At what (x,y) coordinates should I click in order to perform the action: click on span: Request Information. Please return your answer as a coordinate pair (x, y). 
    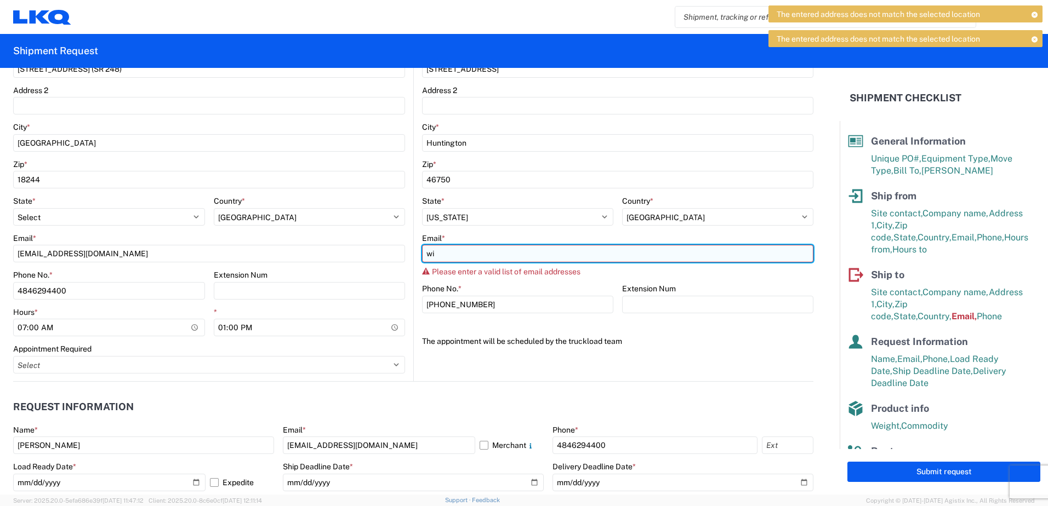
    Looking at the image, I should click on (919, 341).